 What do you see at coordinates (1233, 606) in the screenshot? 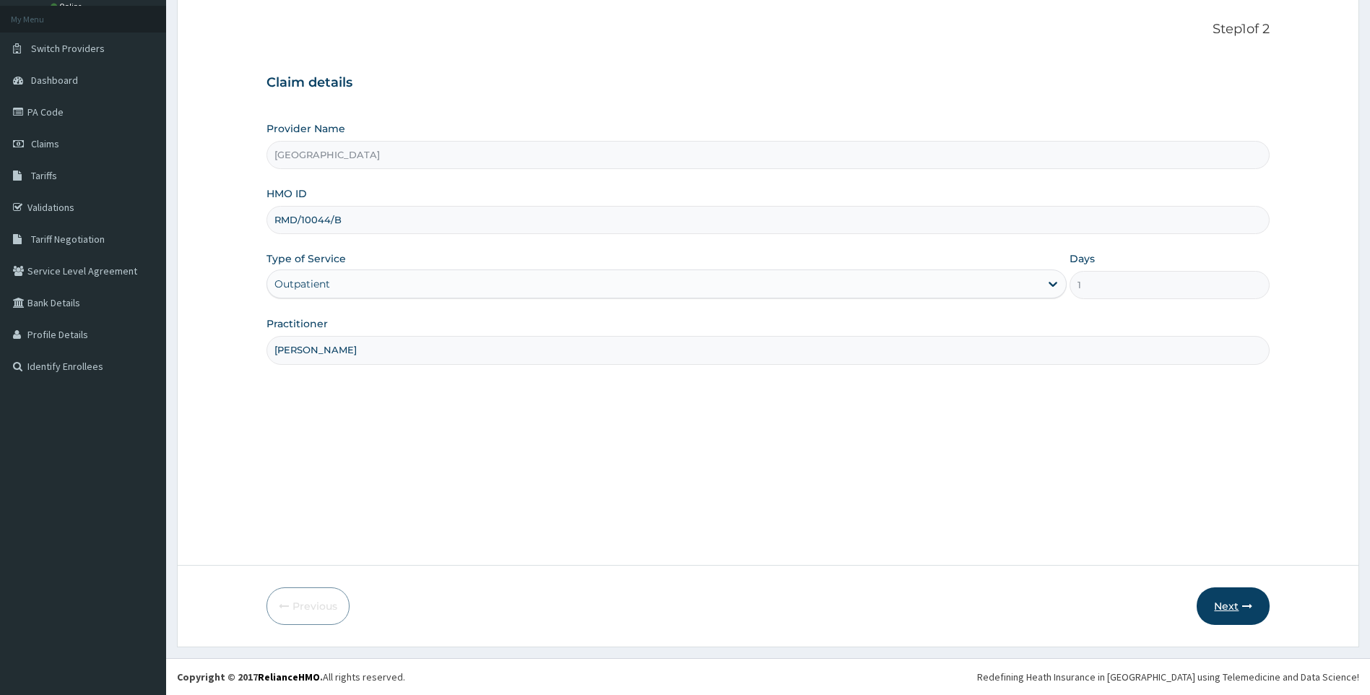
I see `button: Next` at bounding box center [1233, 606].